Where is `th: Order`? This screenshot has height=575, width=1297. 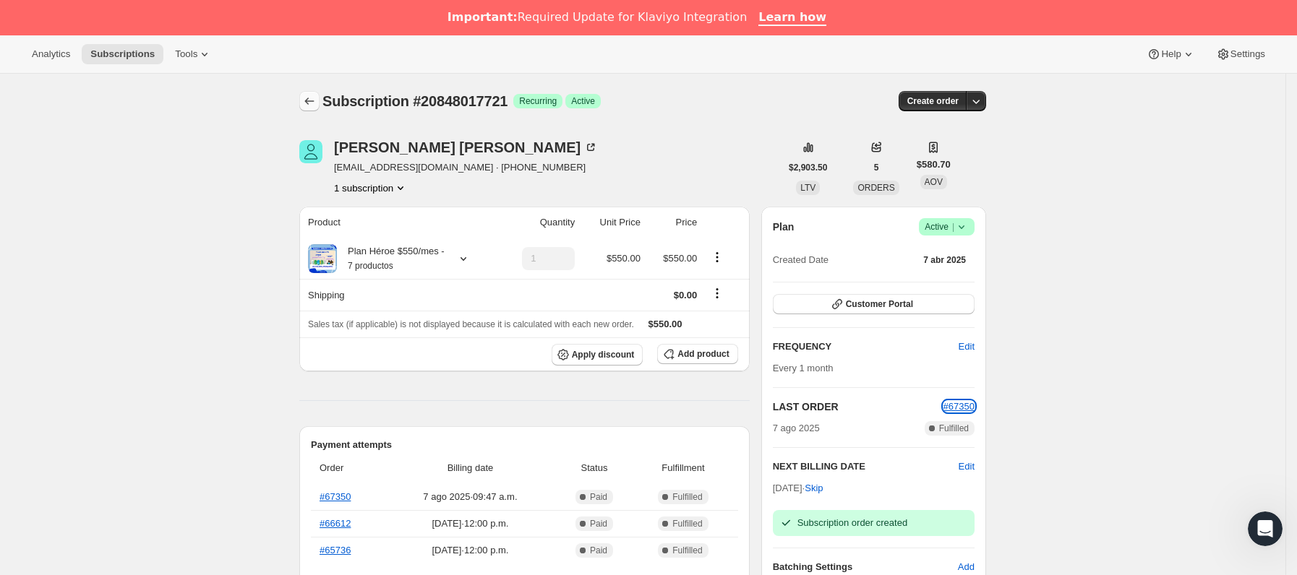 th: Order is located at coordinates (348, 468).